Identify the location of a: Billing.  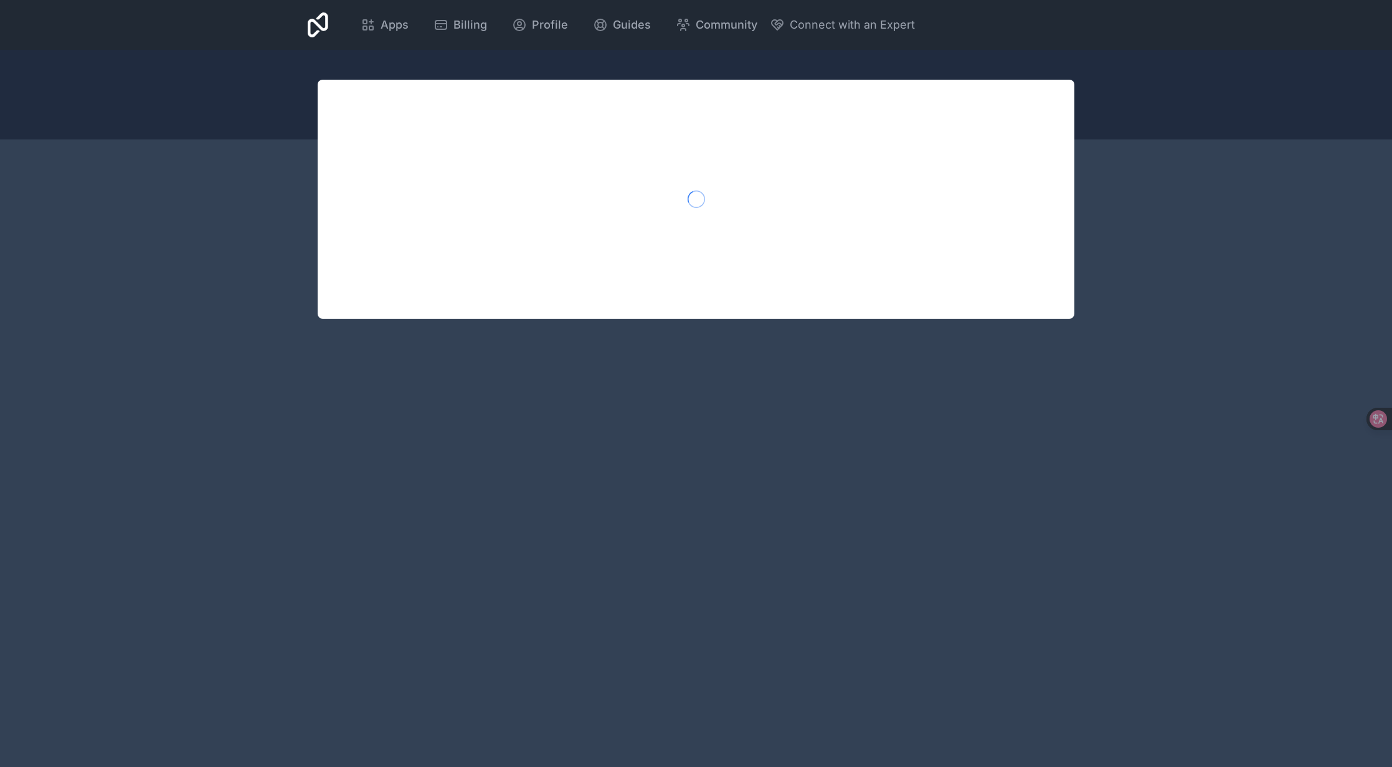
(460, 25).